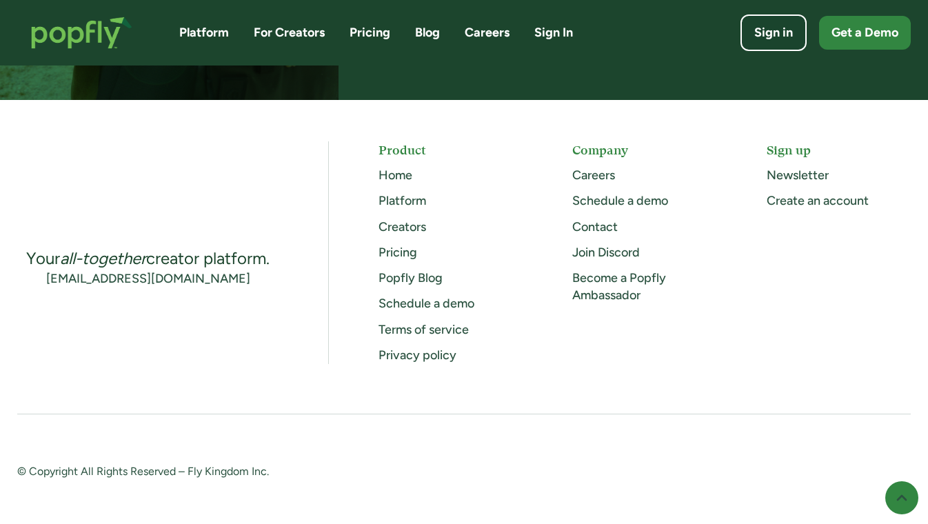 The image size is (928, 524). I want to click on a: Newsletter, so click(798, 175).